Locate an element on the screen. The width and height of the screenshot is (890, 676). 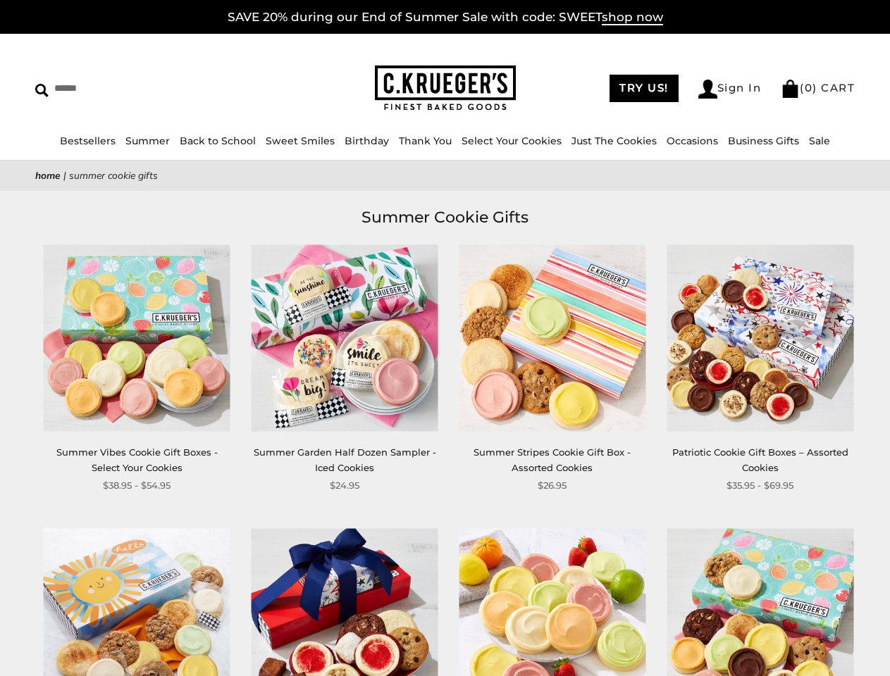
span: $26.95 is located at coordinates (552, 485).